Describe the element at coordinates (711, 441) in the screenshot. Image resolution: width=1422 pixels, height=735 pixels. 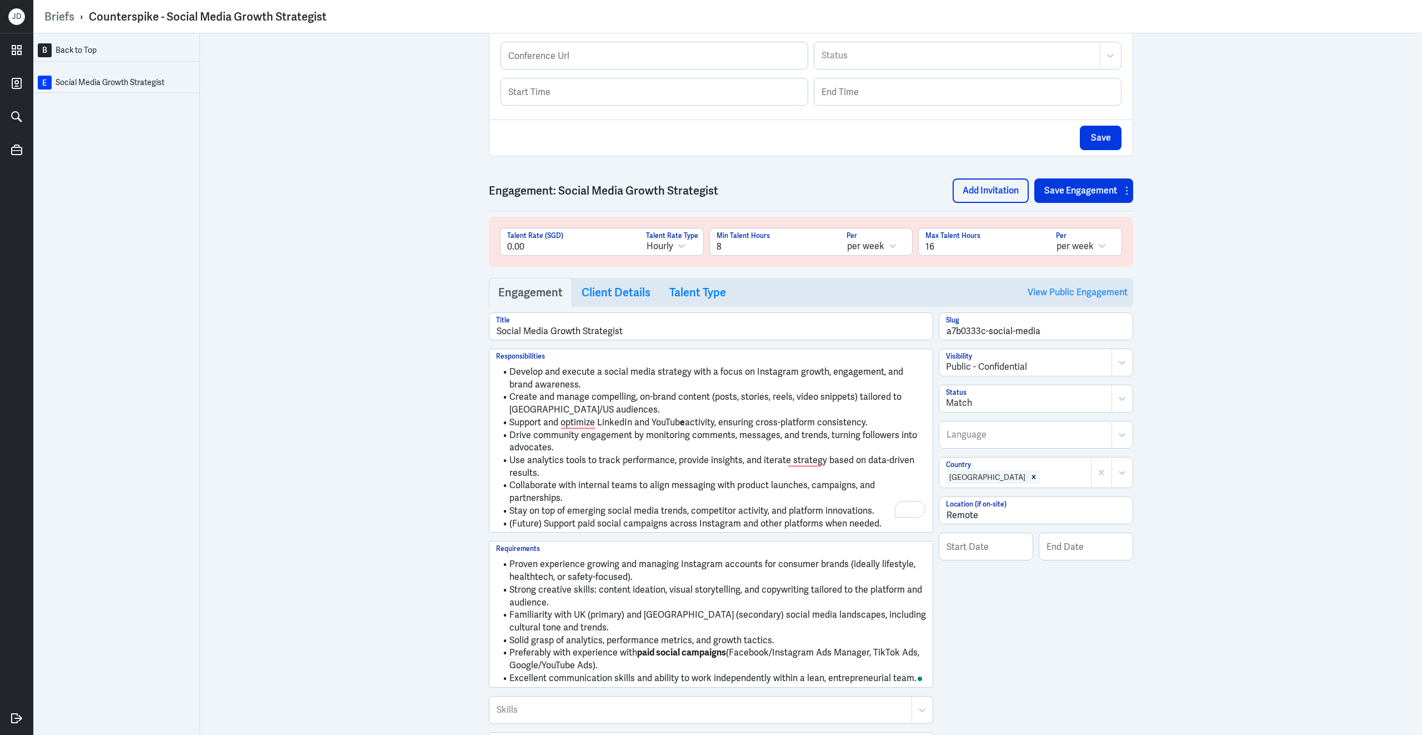
I see `li: Drive community engagement by monitoring comments, messages, and trends, turning followers into a...` at that location.